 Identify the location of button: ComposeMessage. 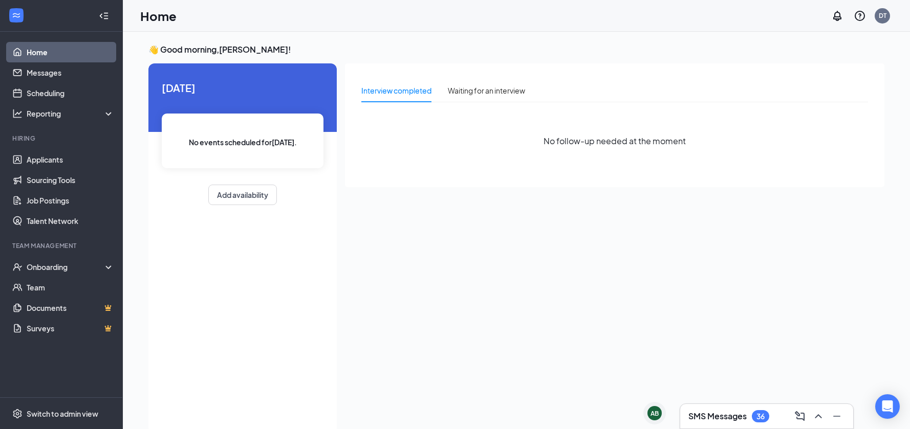
(800, 417).